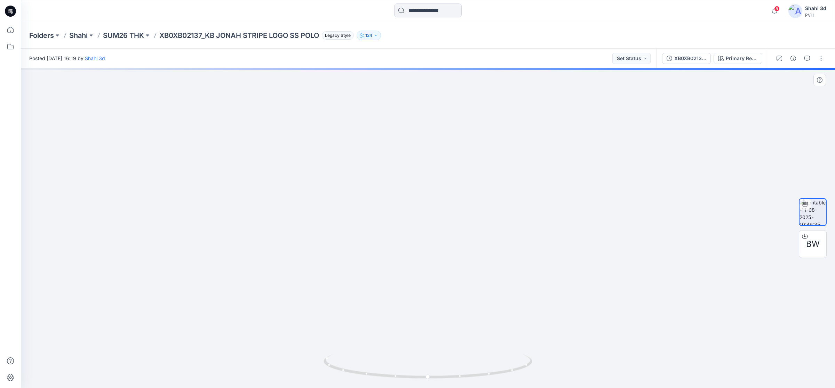 The width and height of the screenshot is (835, 388). What do you see at coordinates (690, 58) in the screenshot?
I see `div: XB0XB02137_KB JONAH STRIPE LOGO SS POLO` at bounding box center [690, 58].